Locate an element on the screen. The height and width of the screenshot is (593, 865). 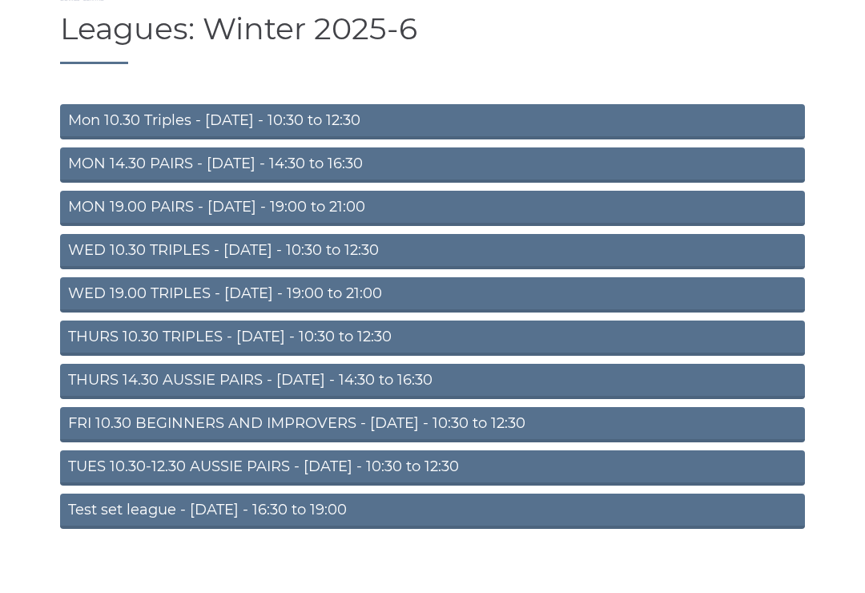
h1: Leagues: Winter 2025-6 is located at coordinates (432, 38).